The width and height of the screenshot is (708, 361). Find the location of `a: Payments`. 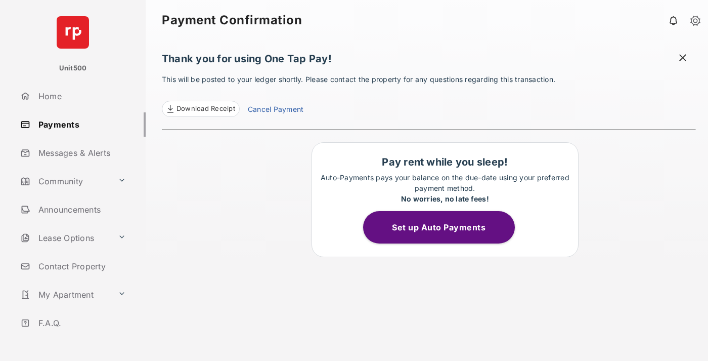

a: Payments is located at coordinates (81, 124).